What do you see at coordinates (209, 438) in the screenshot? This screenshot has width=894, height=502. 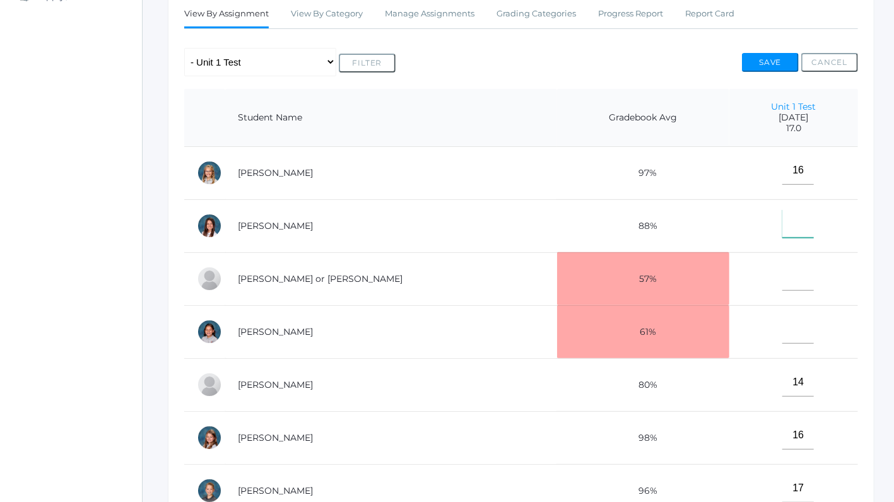 I see `div: Louisa Hamilton` at bounding box center [209, 438].